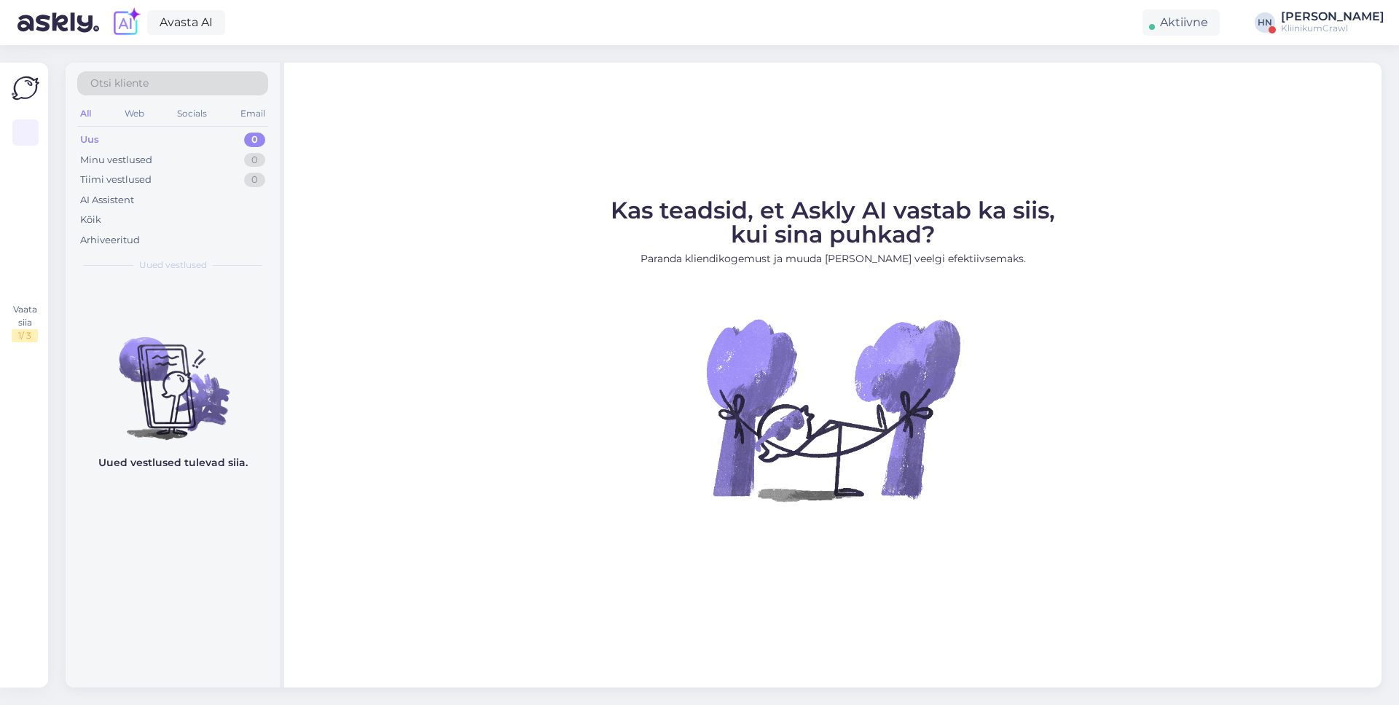 The image size is (1399, 705). What do you see at coordinates (192, 114) in the screenshot?
I see `div: Socials` at bounding box center [192, 114].